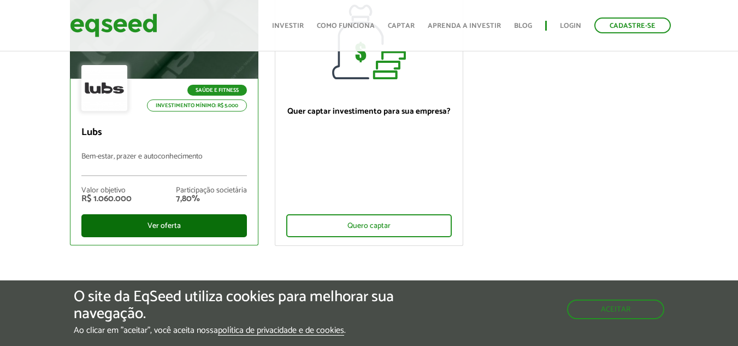  I want to click on p: Investimento mínimo: R$ 5.000, so click(197, 105).